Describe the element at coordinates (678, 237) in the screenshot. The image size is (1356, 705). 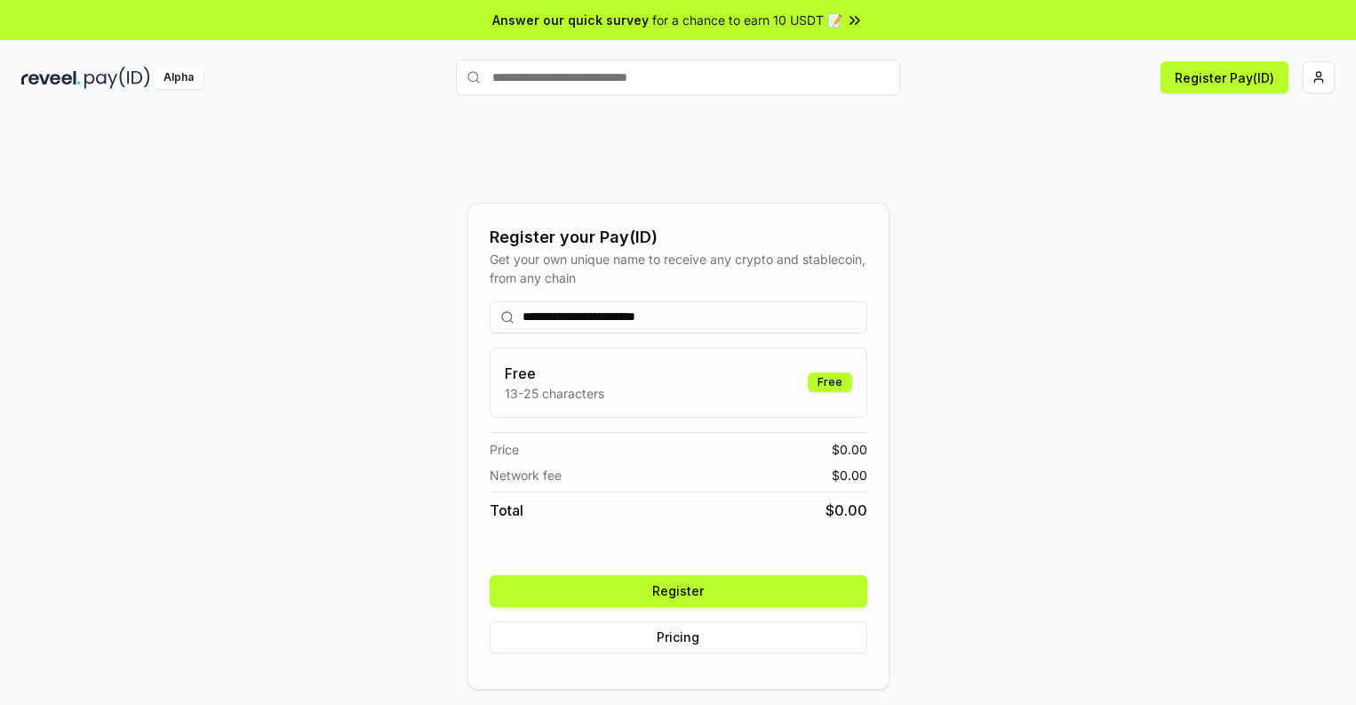
I see `div: Register your Pay(ID)` at that location.